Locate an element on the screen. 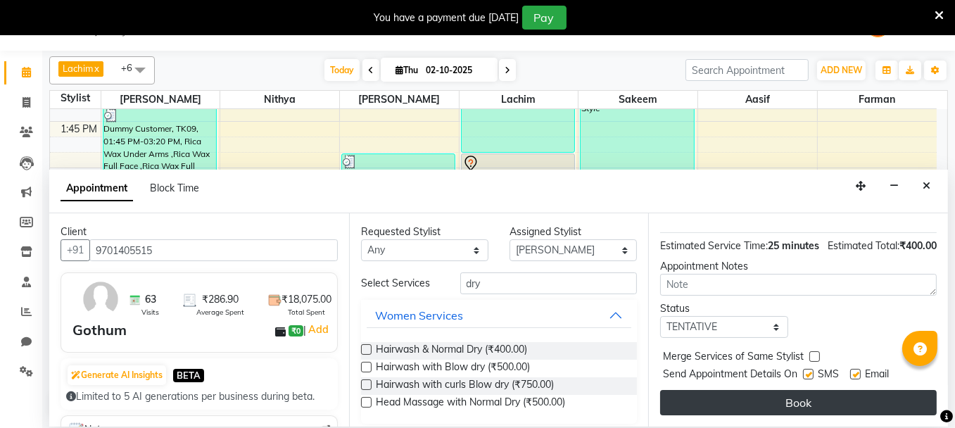 This screenshot has height=428, width=955. span: ₹0 is located at coordinates (296, 331).